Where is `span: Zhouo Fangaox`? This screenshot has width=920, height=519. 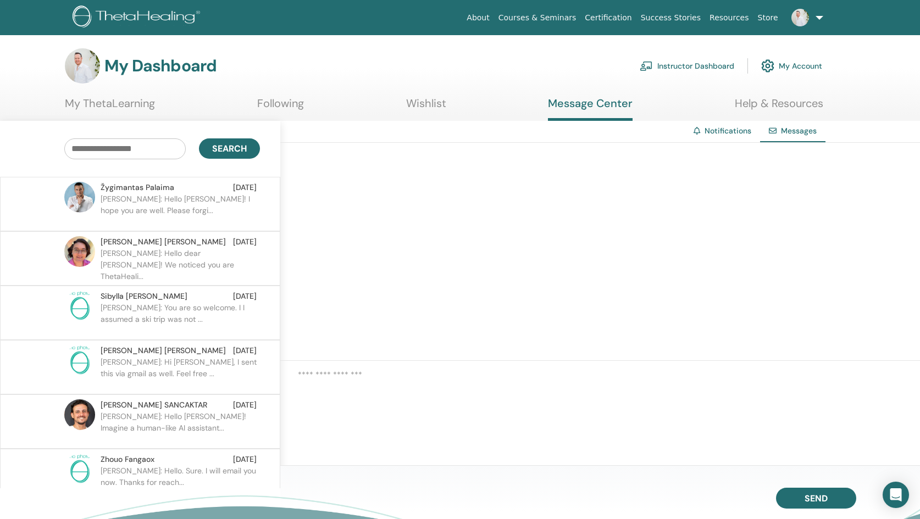 span: Zhouo Fangaox is located at coordinates (127, 459).